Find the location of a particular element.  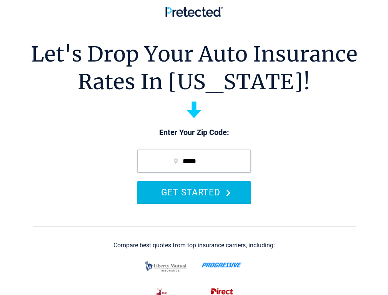

input: zip code is located at coordinates (194, 161).